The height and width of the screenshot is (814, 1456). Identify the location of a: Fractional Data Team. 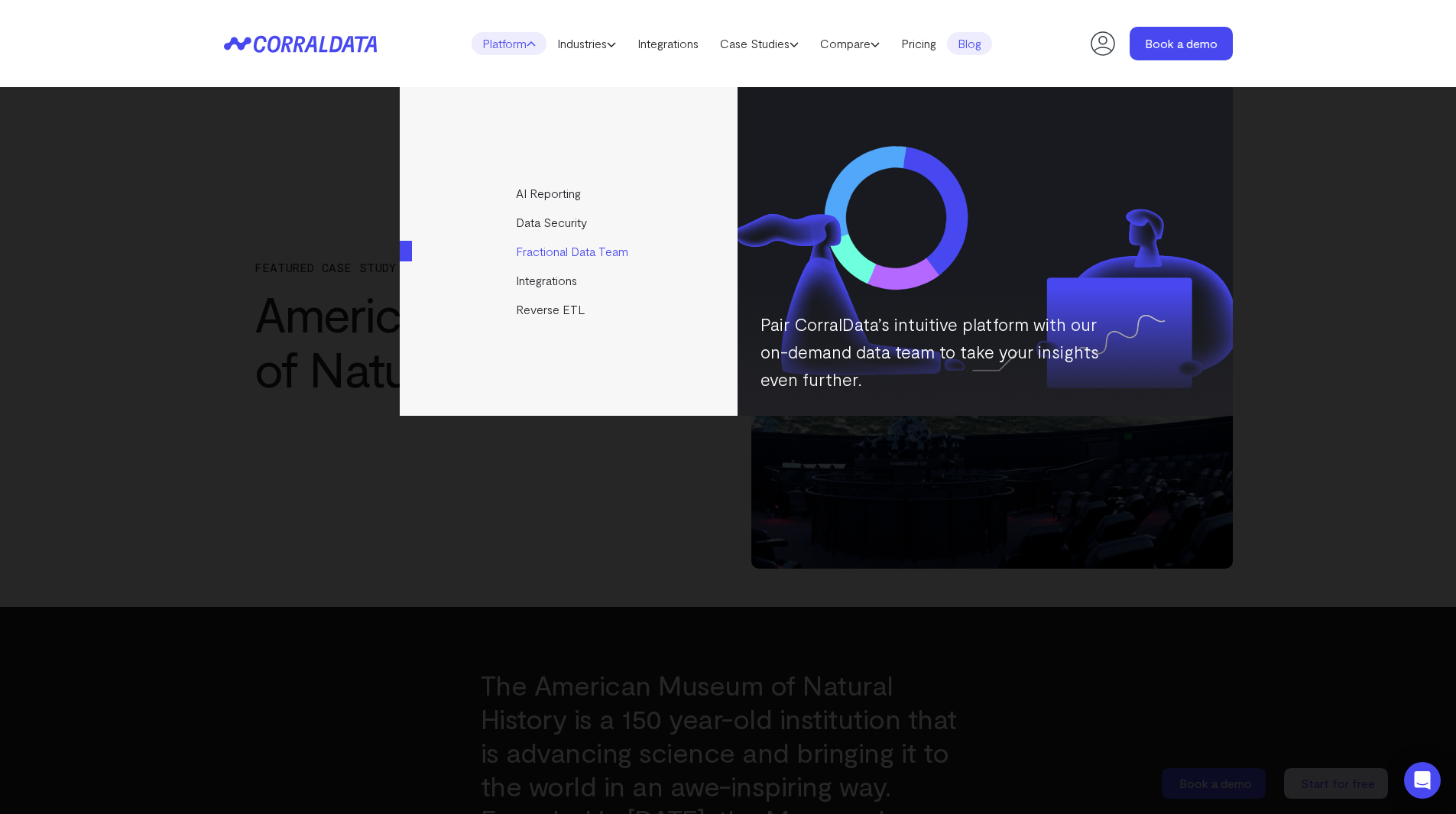
(569, 251).